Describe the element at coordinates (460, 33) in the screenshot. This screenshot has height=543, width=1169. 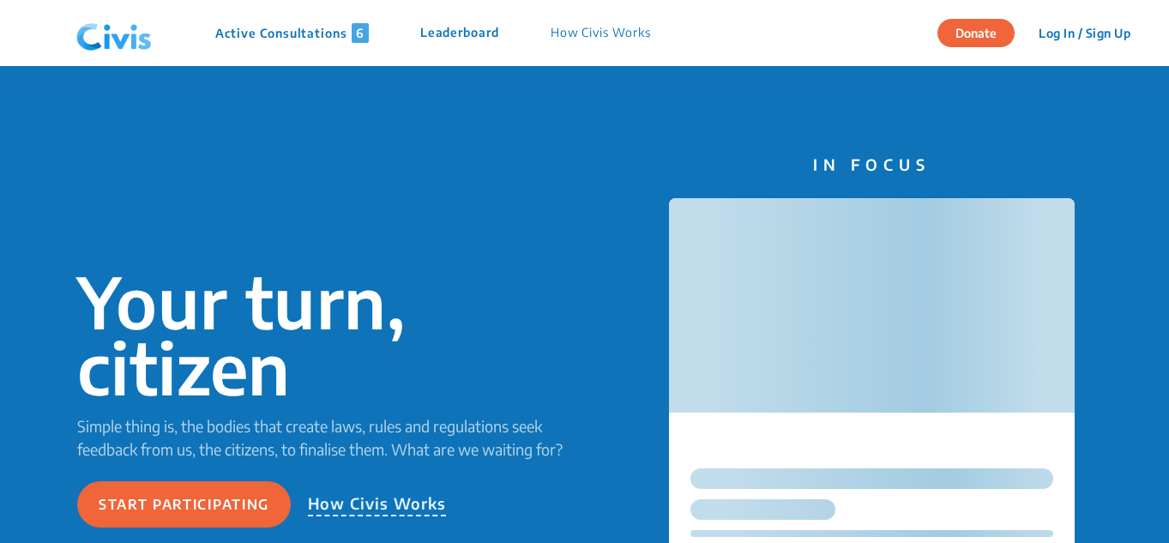
I see `p: Leaderboard` at that location.